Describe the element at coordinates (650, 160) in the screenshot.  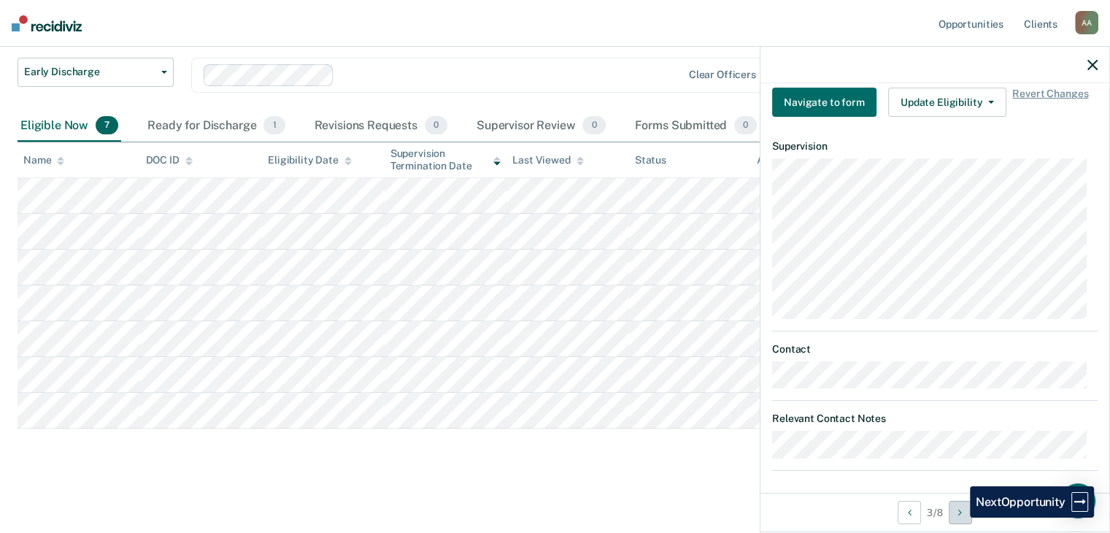
I see `div: Status` at that location.